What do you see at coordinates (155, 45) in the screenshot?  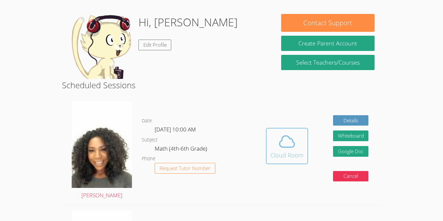 I see `a: Edit Profile` at bounding box center [155, 45].